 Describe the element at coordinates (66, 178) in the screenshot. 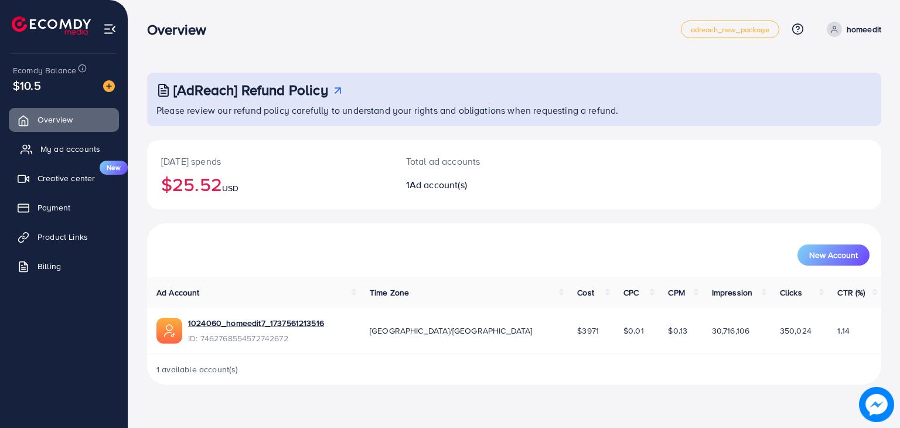

I see `span: Creative center` at that location.